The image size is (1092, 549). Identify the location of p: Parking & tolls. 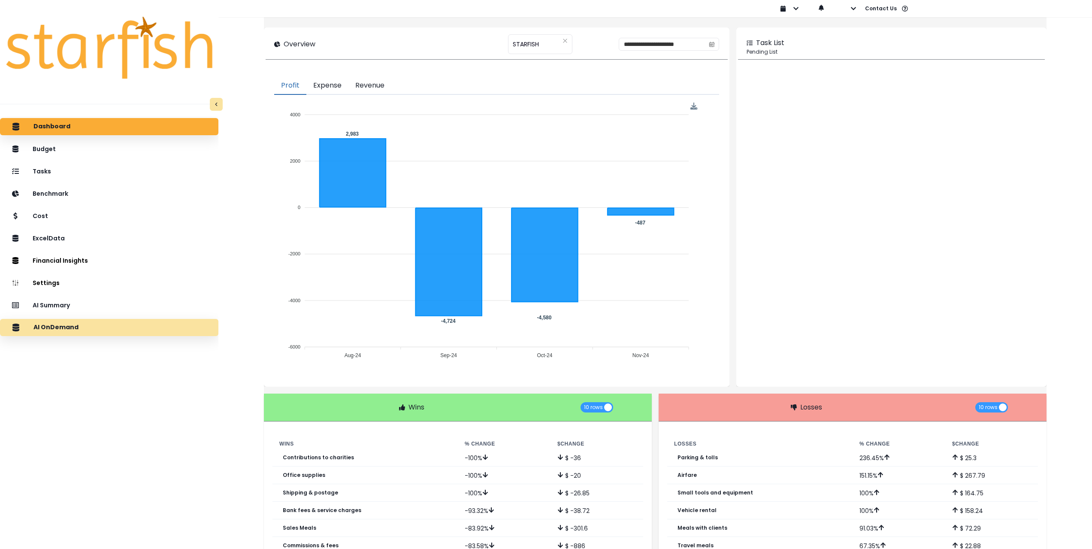
(698, 457).